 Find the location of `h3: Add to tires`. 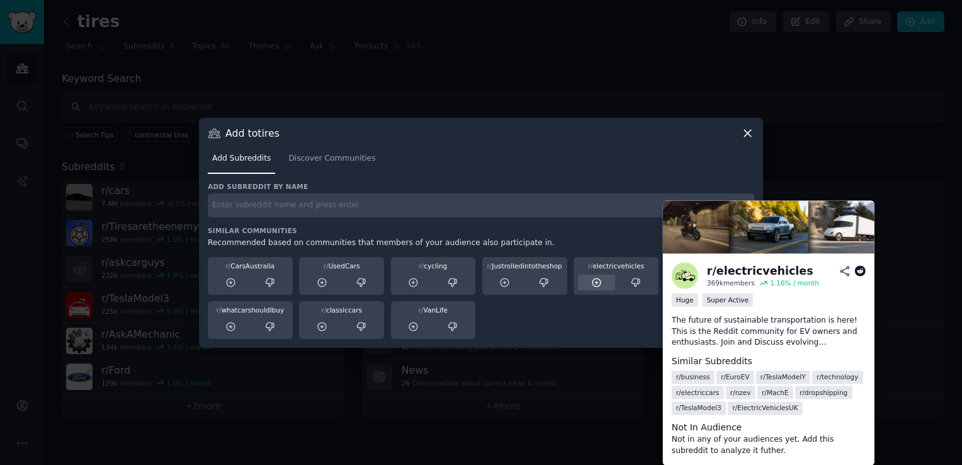

h3: Add to tires is located at coordinates (253, 133).